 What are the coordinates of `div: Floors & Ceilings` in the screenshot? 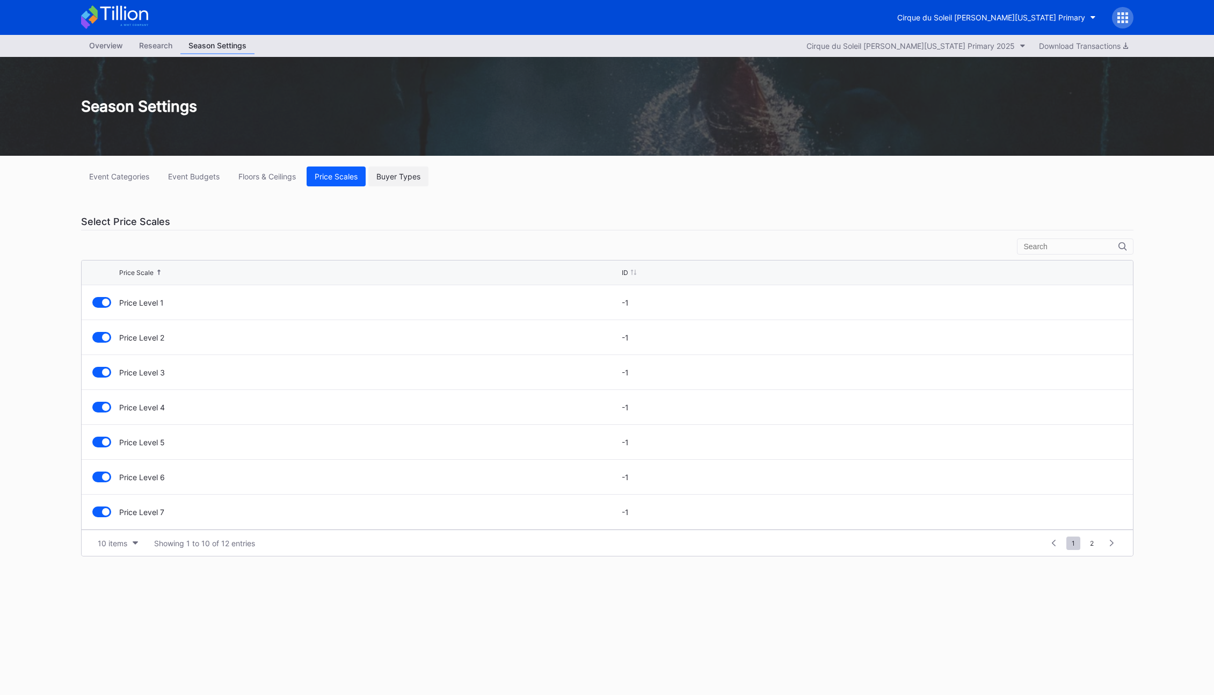 It's located at (267, 176).